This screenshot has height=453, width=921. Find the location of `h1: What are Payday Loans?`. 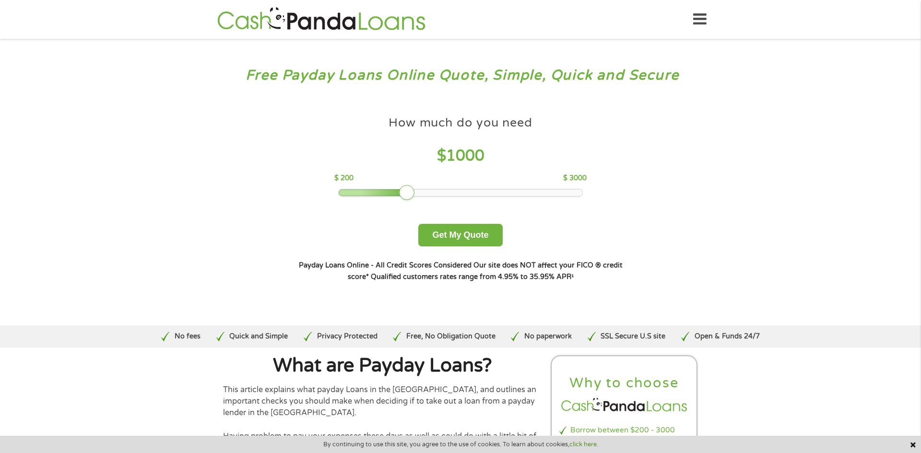

h1: What are Payday Loans? is located at coordinates (382, 366).